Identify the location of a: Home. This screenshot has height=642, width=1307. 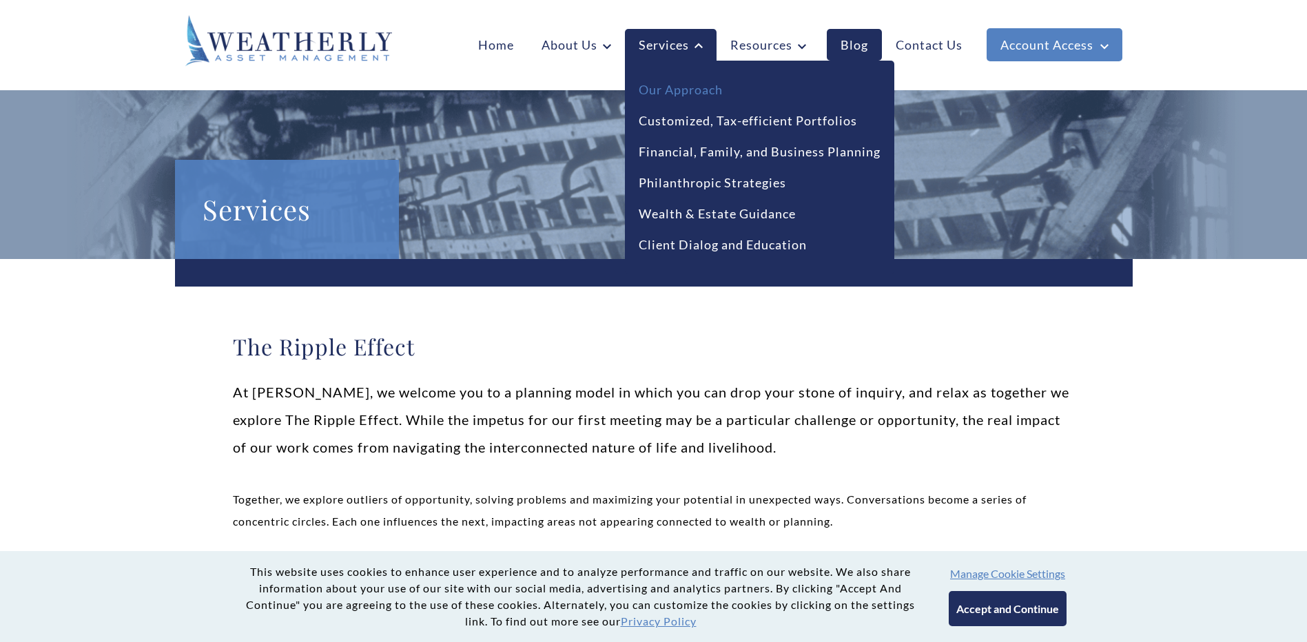
(496, 45).